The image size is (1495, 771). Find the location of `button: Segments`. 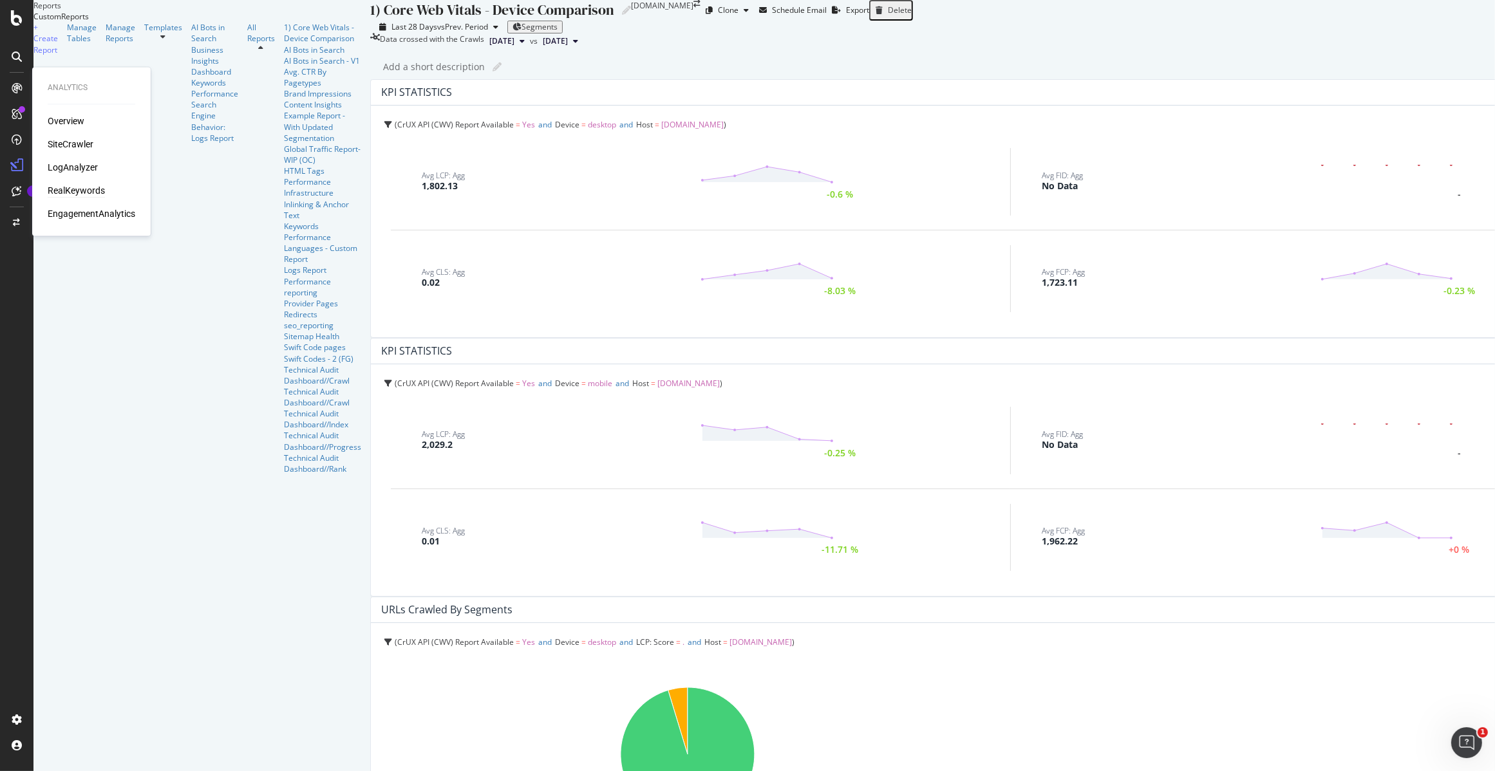

button: Segments is located at coordinates (535, 27).